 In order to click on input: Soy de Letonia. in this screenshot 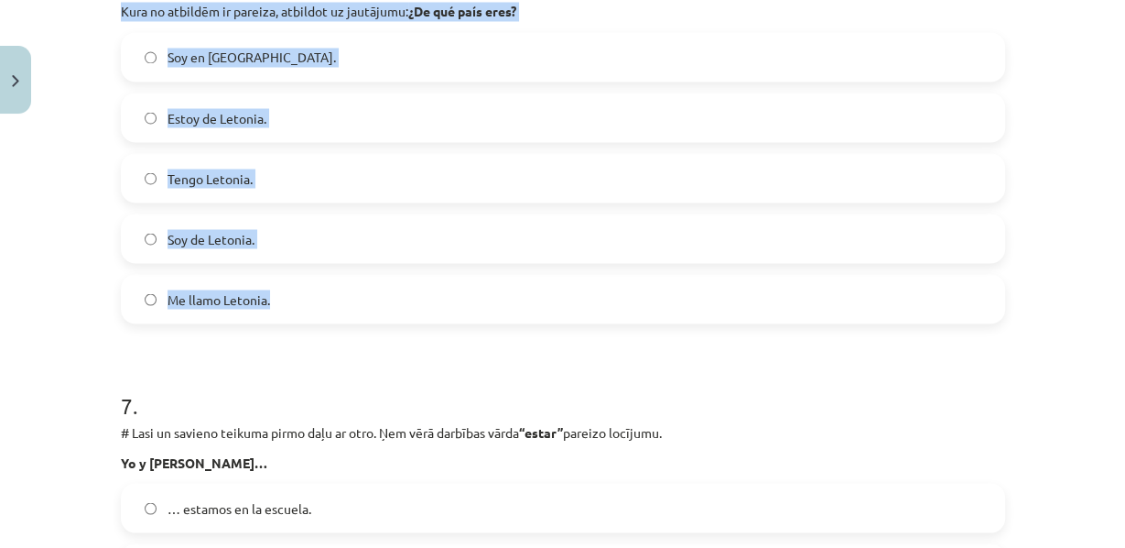, I will do `click(150, 238)`.